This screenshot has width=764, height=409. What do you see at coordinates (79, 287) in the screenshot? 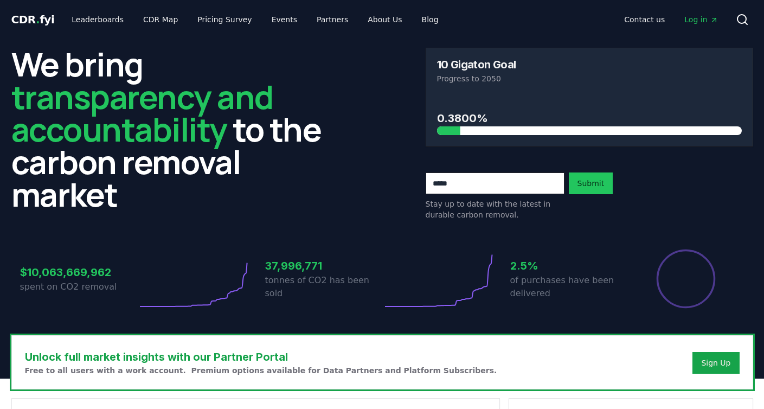
I see `p: spent on CO2 removal` at bounding box center [79, 287].